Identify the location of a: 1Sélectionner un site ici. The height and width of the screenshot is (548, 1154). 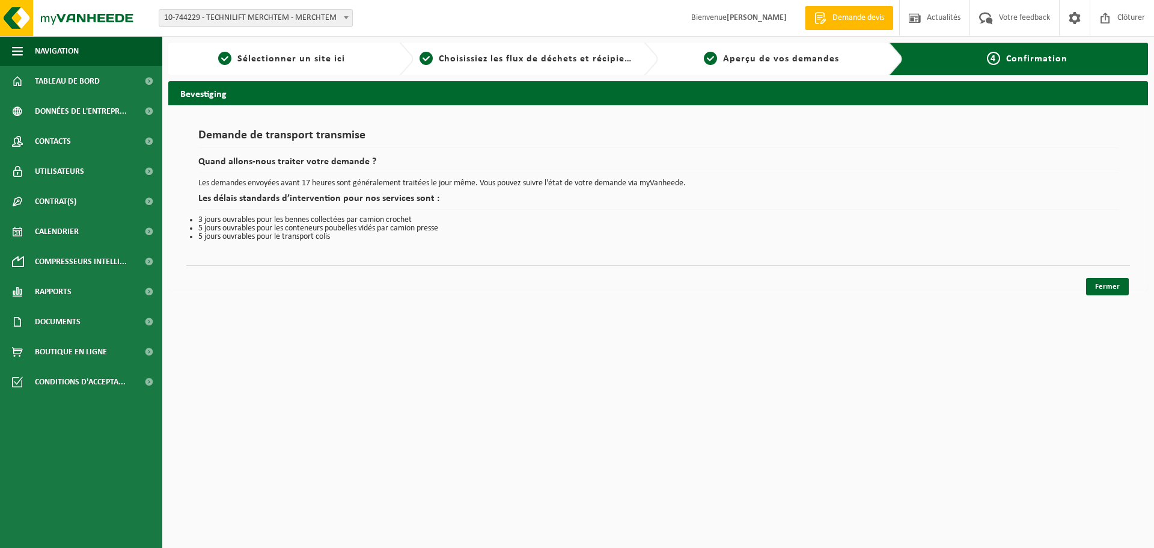
(282, 59).